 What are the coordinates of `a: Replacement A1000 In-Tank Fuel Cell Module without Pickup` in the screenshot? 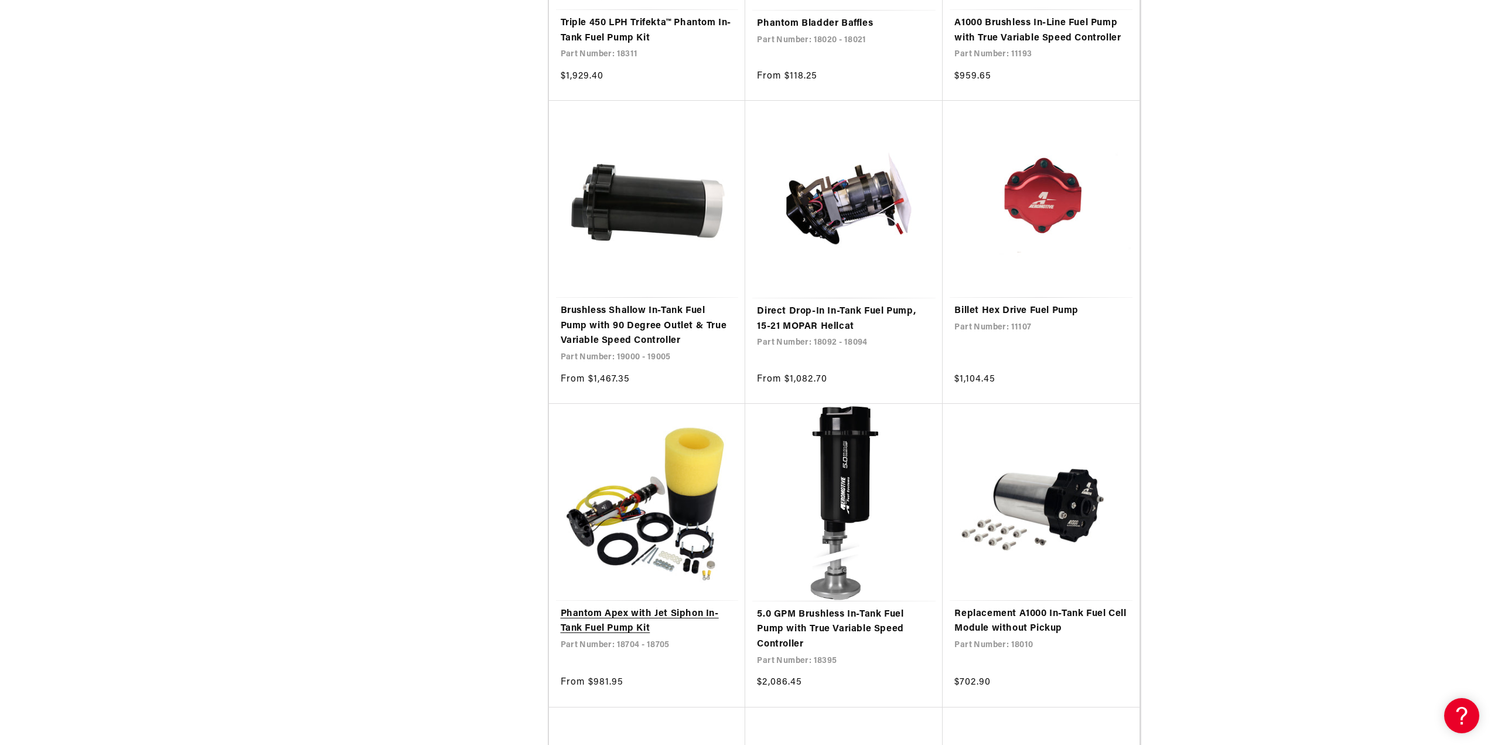 It's located at (1041, 621).